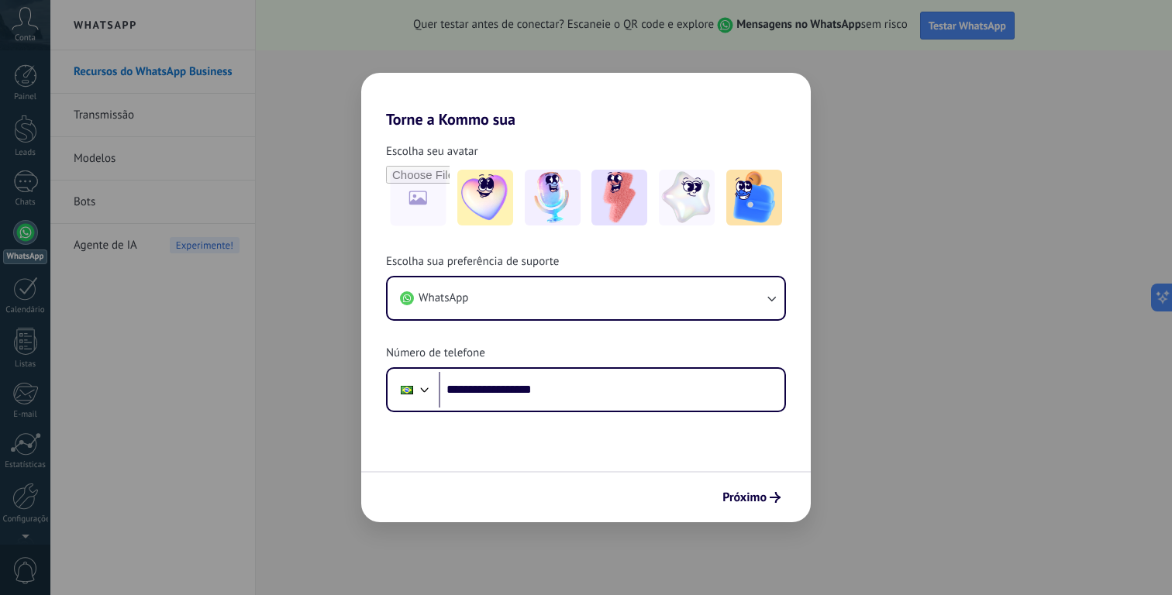  What do you see at coordinates (586, 101) in the screenshot?
I see `h2: Torne a Kommo sua` at bounding box center [586, 101].